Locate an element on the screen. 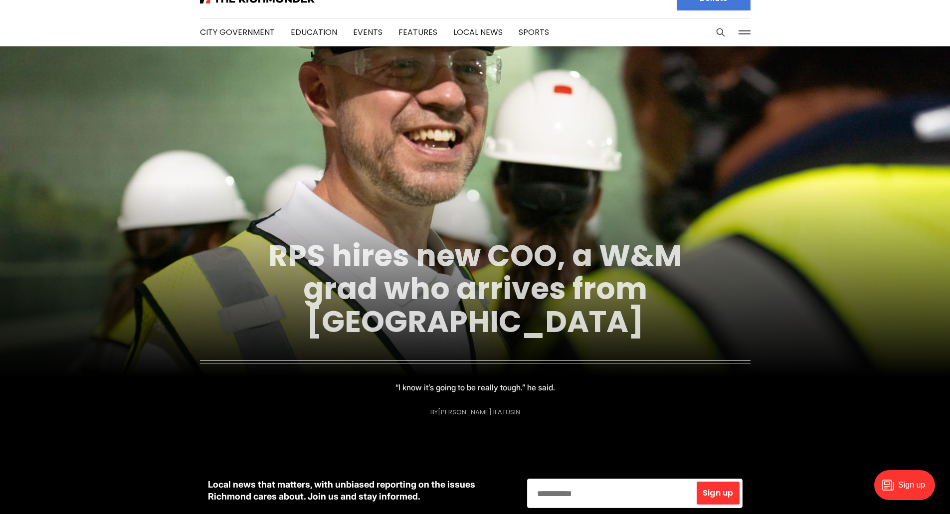  button: Sign up is located at coordinates (717, 493).